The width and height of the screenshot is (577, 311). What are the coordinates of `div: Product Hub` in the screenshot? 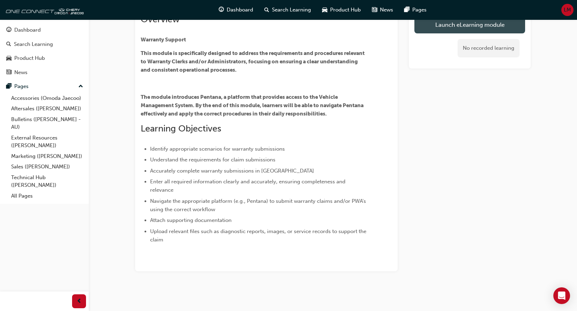 It's located at (30, 58).